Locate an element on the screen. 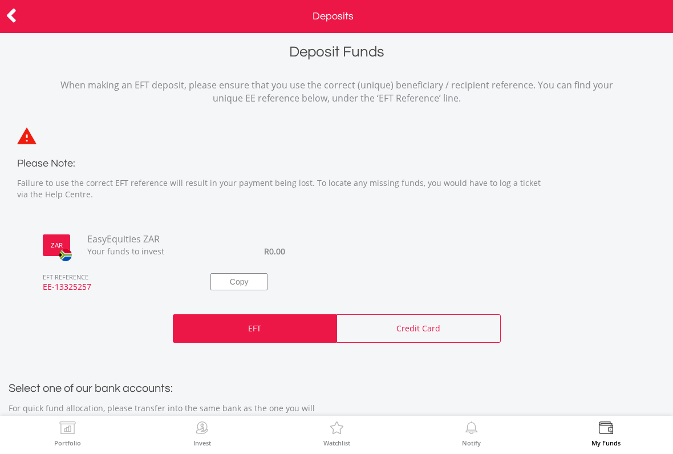 This screenshot has height=454, width=673. img: View Notifications is located at coordinates (471, 429).